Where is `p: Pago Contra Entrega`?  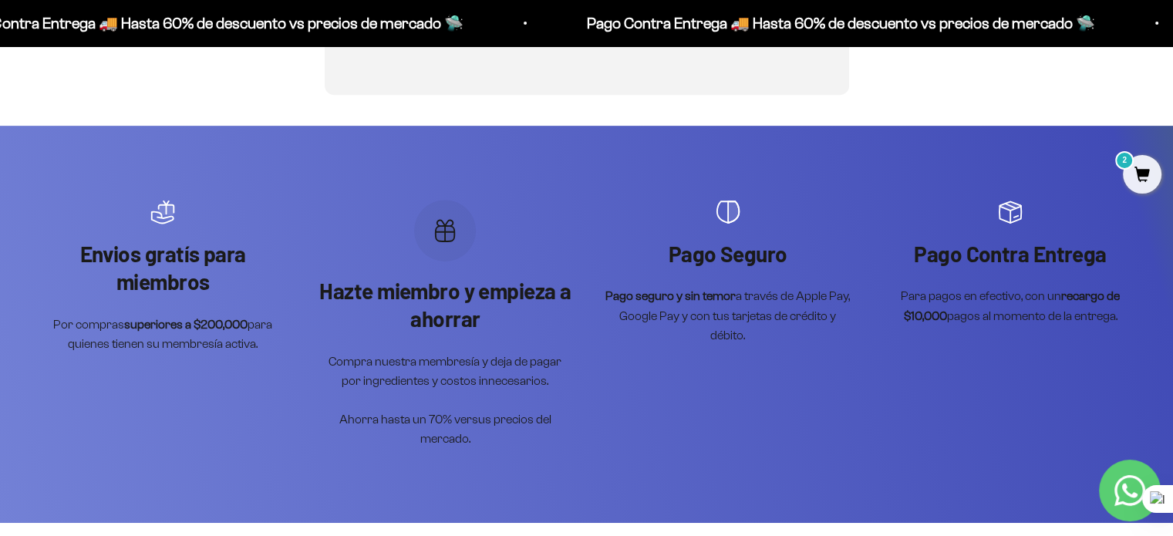
p: Pago Contra Entrega is located at coordinates (1010, 254).